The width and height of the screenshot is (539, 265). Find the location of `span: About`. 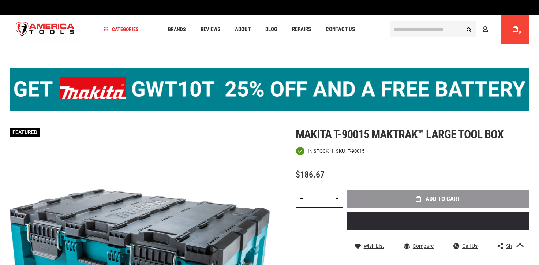

span: About is located at coordinates (242, 29).